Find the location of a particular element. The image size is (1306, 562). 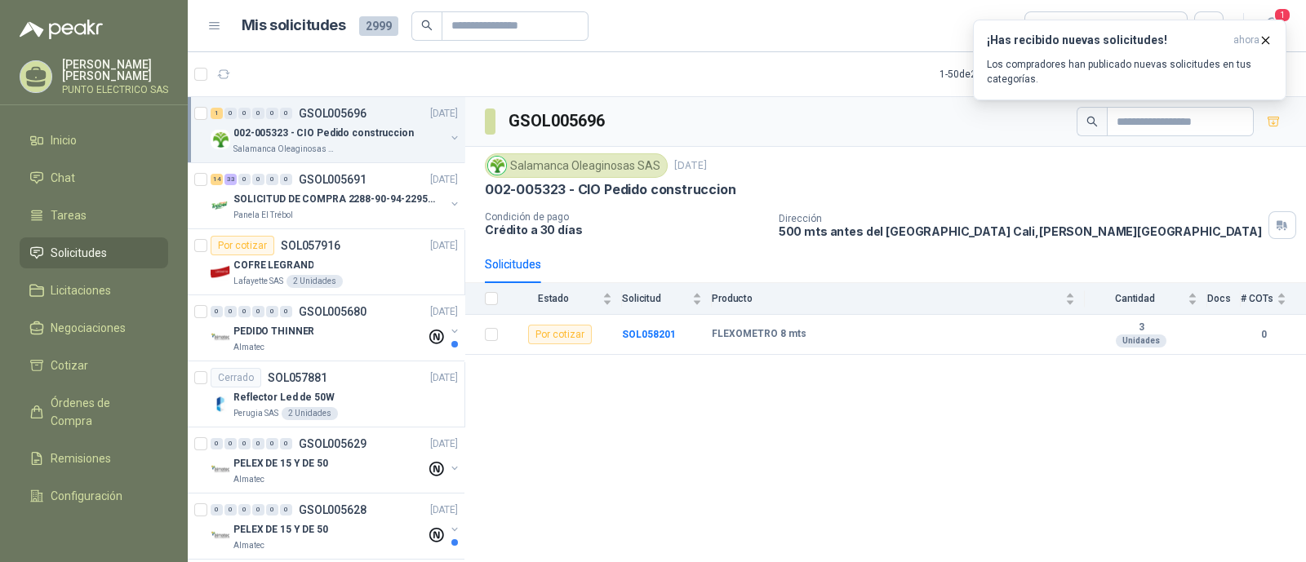

div: 14 is located at coordinates (216, 180).